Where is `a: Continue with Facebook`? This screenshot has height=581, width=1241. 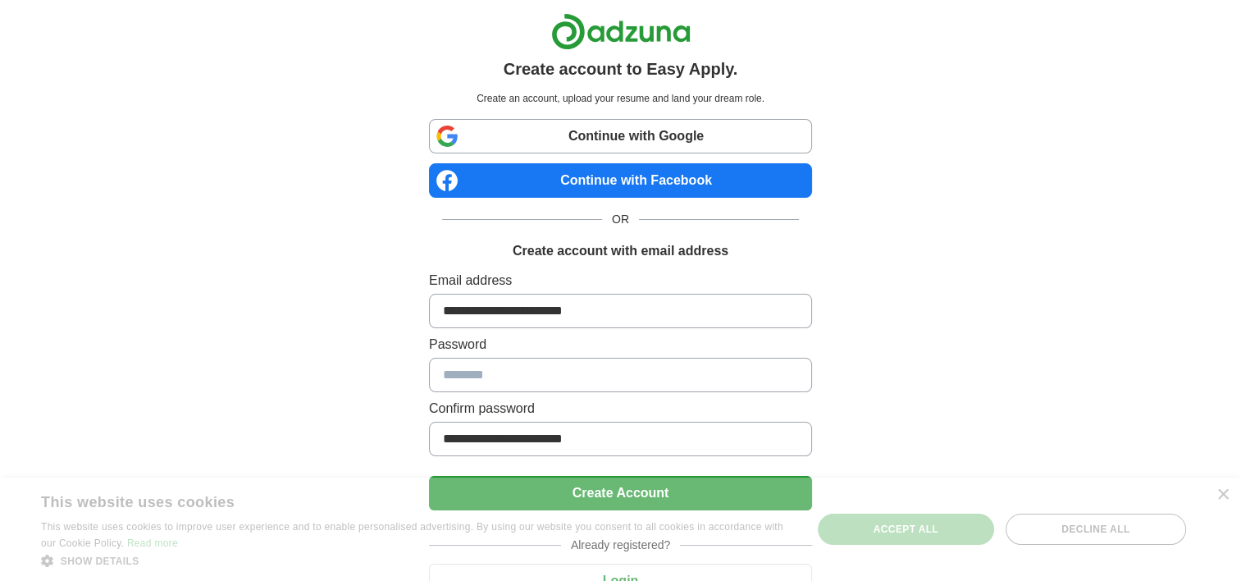
a: Continue with Facebook is located at coordinates (620, 180).